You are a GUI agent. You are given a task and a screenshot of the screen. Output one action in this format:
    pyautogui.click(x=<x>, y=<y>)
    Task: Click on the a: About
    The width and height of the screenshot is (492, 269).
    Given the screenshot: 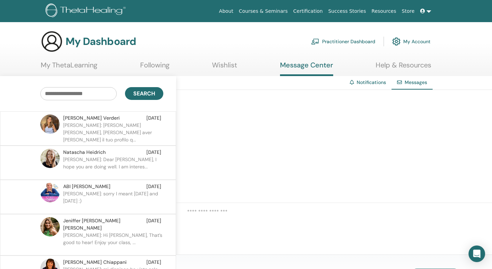 What is the action you would take?
    pyautogui.click(x=226, y=11)
    